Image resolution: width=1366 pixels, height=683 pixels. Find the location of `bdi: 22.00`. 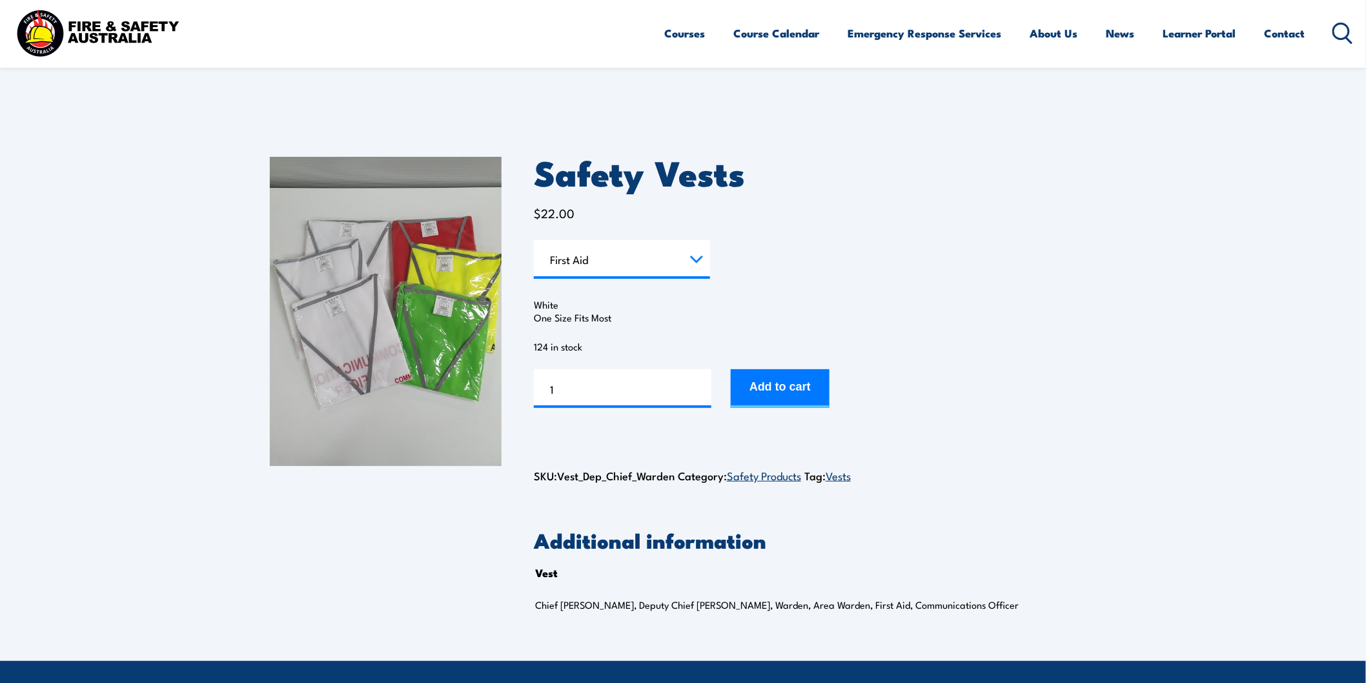

bdi: 22.00 is located at coordinates (554, 212).